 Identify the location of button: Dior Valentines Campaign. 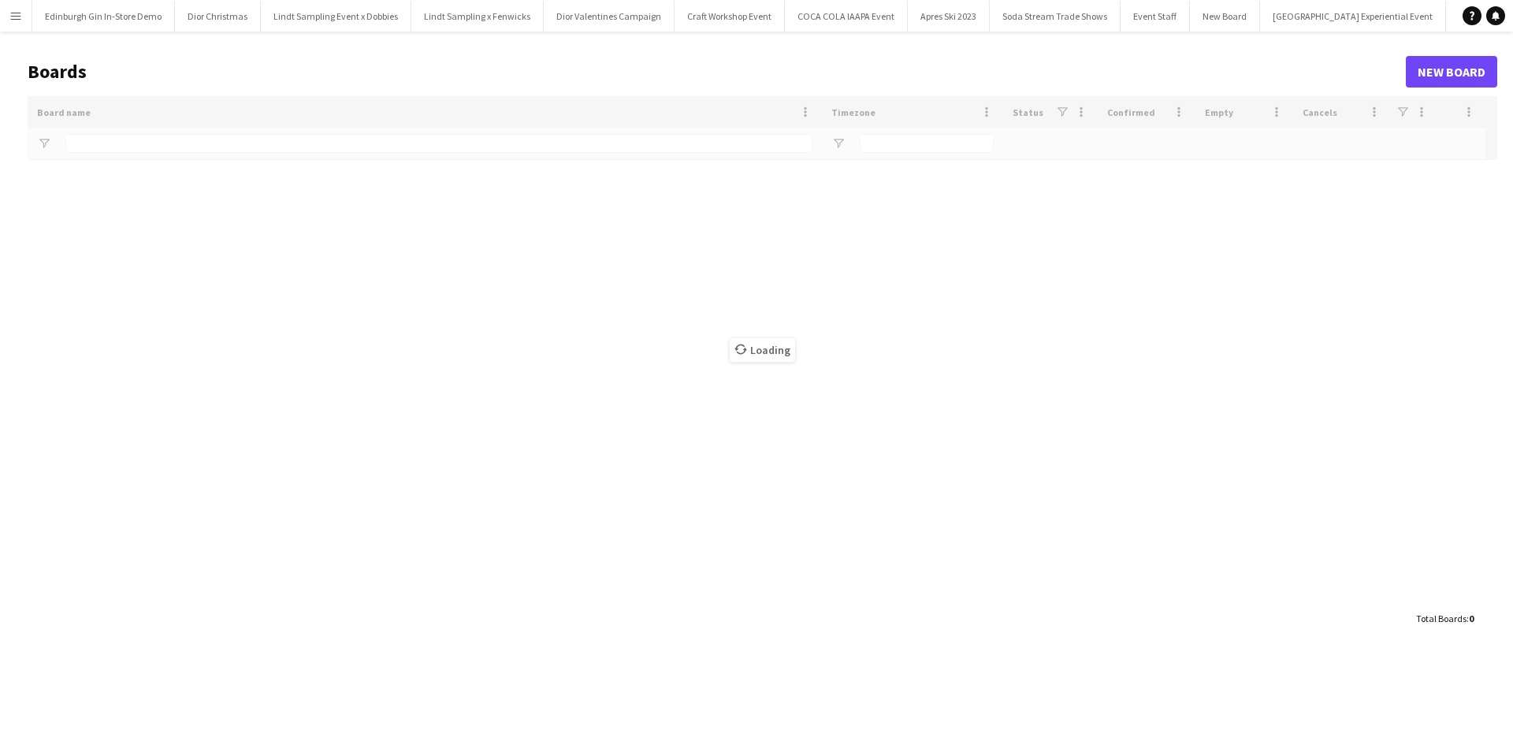
(609, 16).